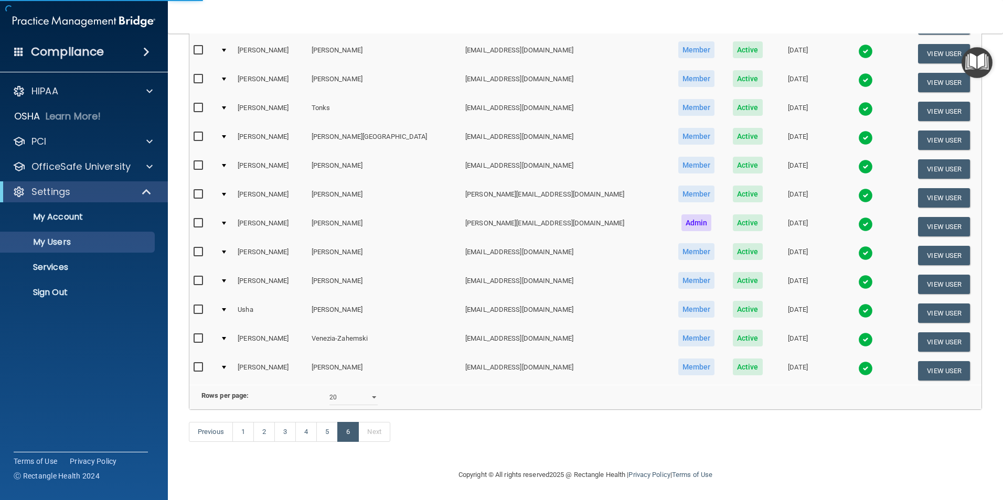 This screenshot has height=500, width=1003. Describe the element at coordinates (81, 167) in the screenshot. I see `p: OfficeSafe University` at that location.